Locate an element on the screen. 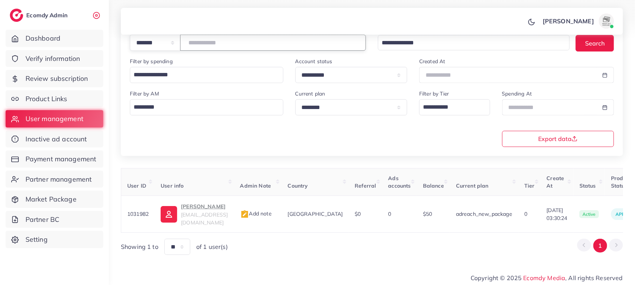 The width and height of the screenshot is (635, 285). img: admin_note.cdd0b510.svg is located at coordinates (245, 214).